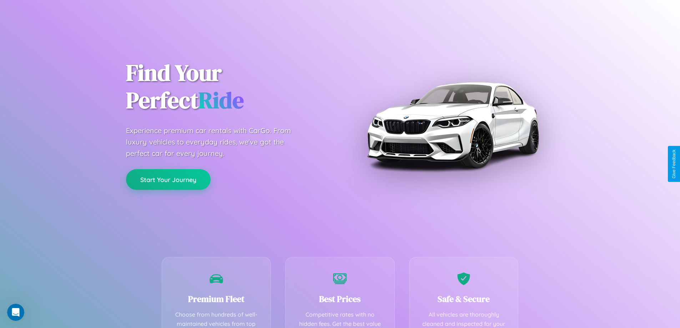 The width and height of the screenshot is (680, 328). I want to click on span: Ride, so click(221, 100).